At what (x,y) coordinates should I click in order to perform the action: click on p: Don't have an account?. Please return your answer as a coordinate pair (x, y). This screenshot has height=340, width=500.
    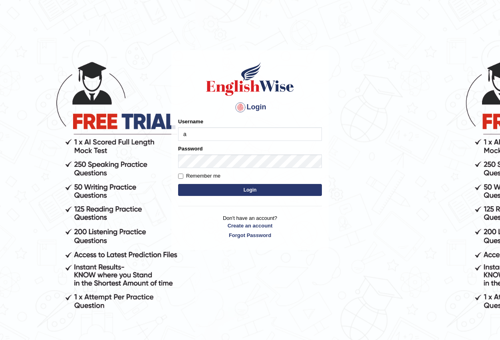
    Looking at the image, I should click on (250, 227).